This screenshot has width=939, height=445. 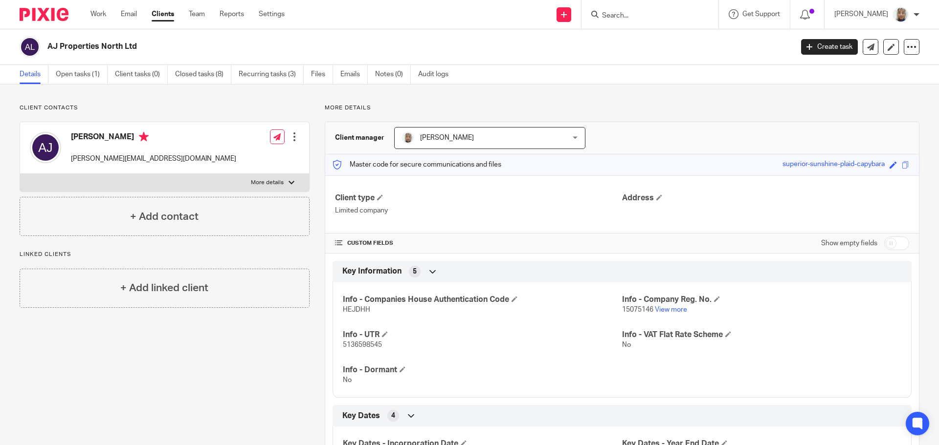 I want to click on p: Limited company, so click(x=478, y=211).